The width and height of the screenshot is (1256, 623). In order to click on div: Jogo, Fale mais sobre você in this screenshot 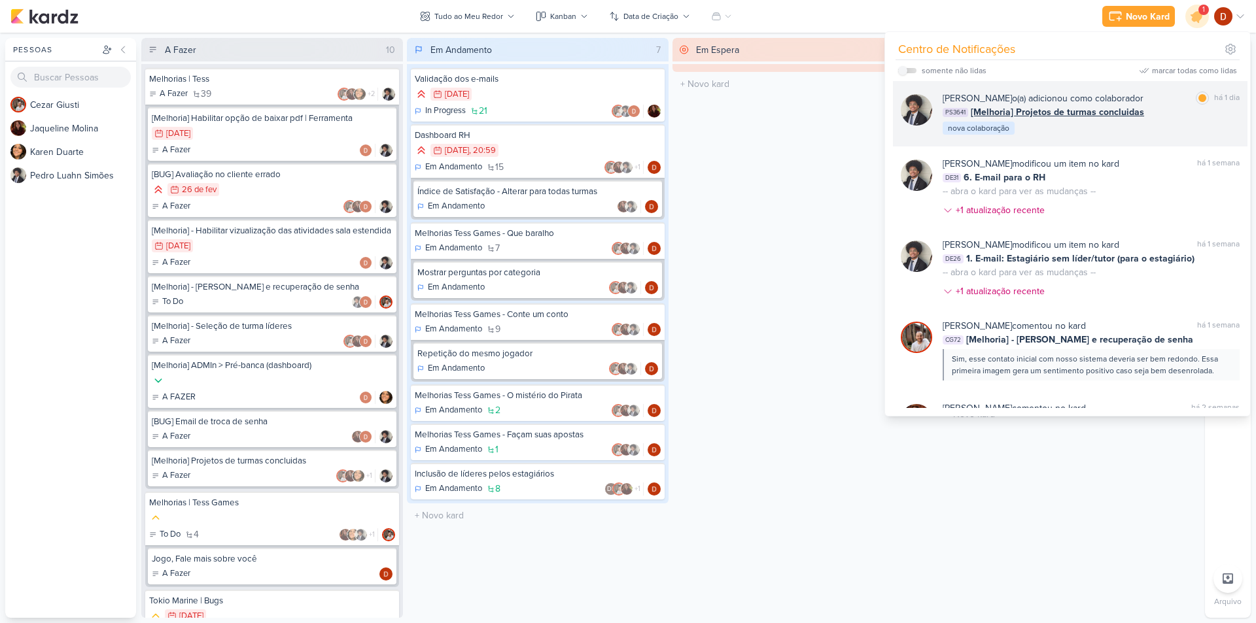, I will do `click(272, 559)`.